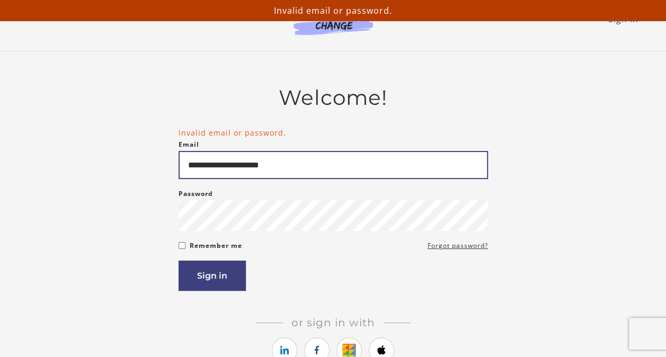  Describe the element at coordinates (458, 246) in the screenshot. I see `a: Forgot password?` at that location.